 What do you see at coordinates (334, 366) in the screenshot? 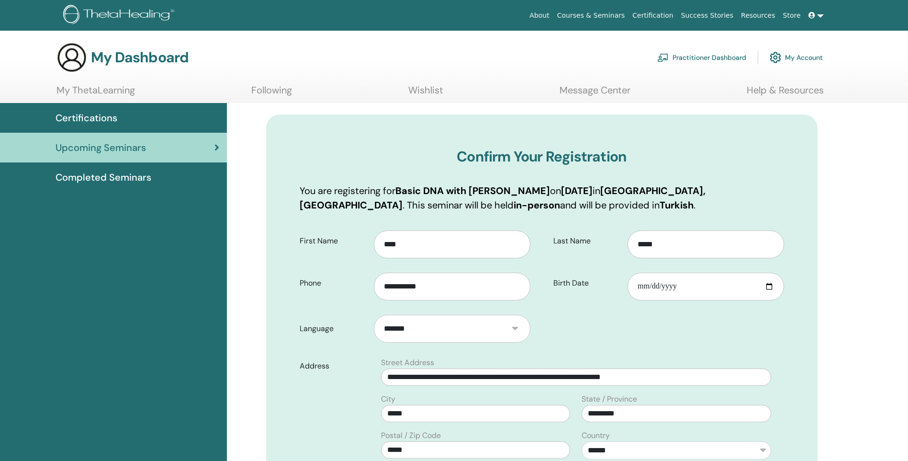
I see `label: Address` at bounding box center [334, 366].